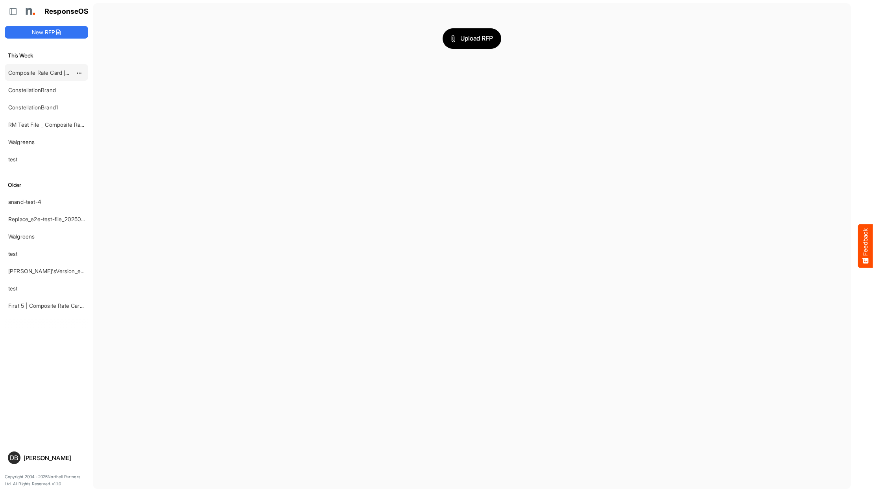 This screenshot has width=873, height=492. Describe the element at coordinates (79, 73) in the screenshot. I see `button: dropdownbutton` at that location.